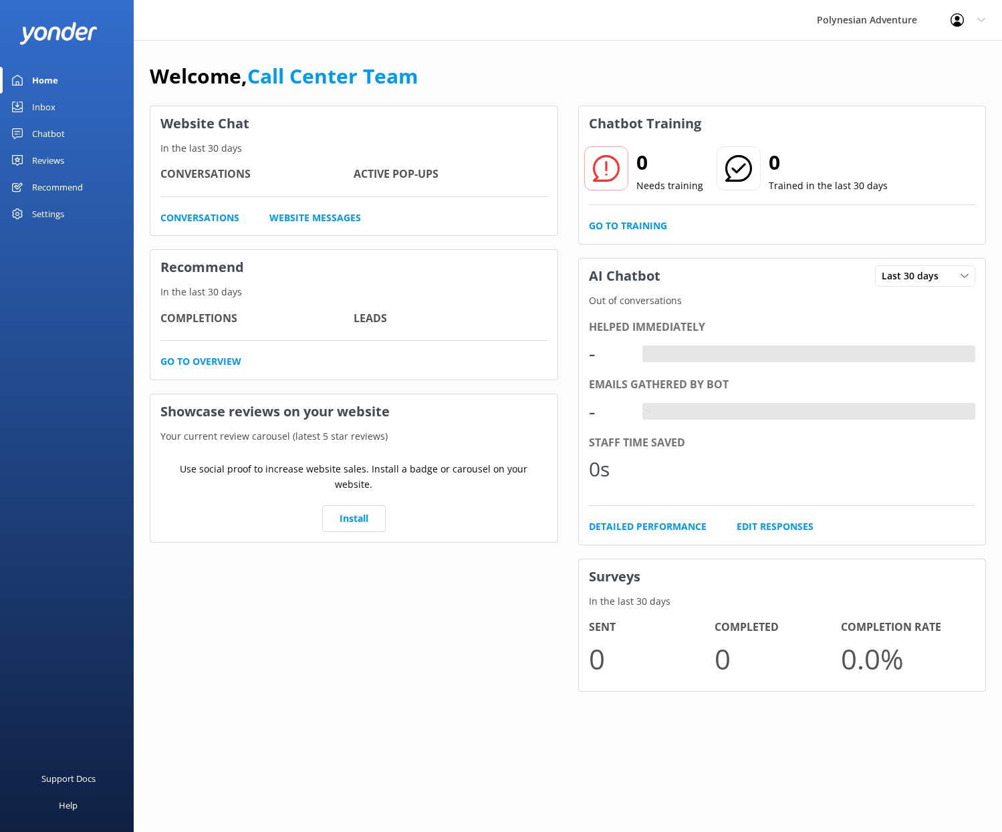 Image resolution: width=1002 pixels, height=832 pixels. Describe the element at coordinates (904, 628) in the screenshot. I see `h4: Completion Rate` at that location.